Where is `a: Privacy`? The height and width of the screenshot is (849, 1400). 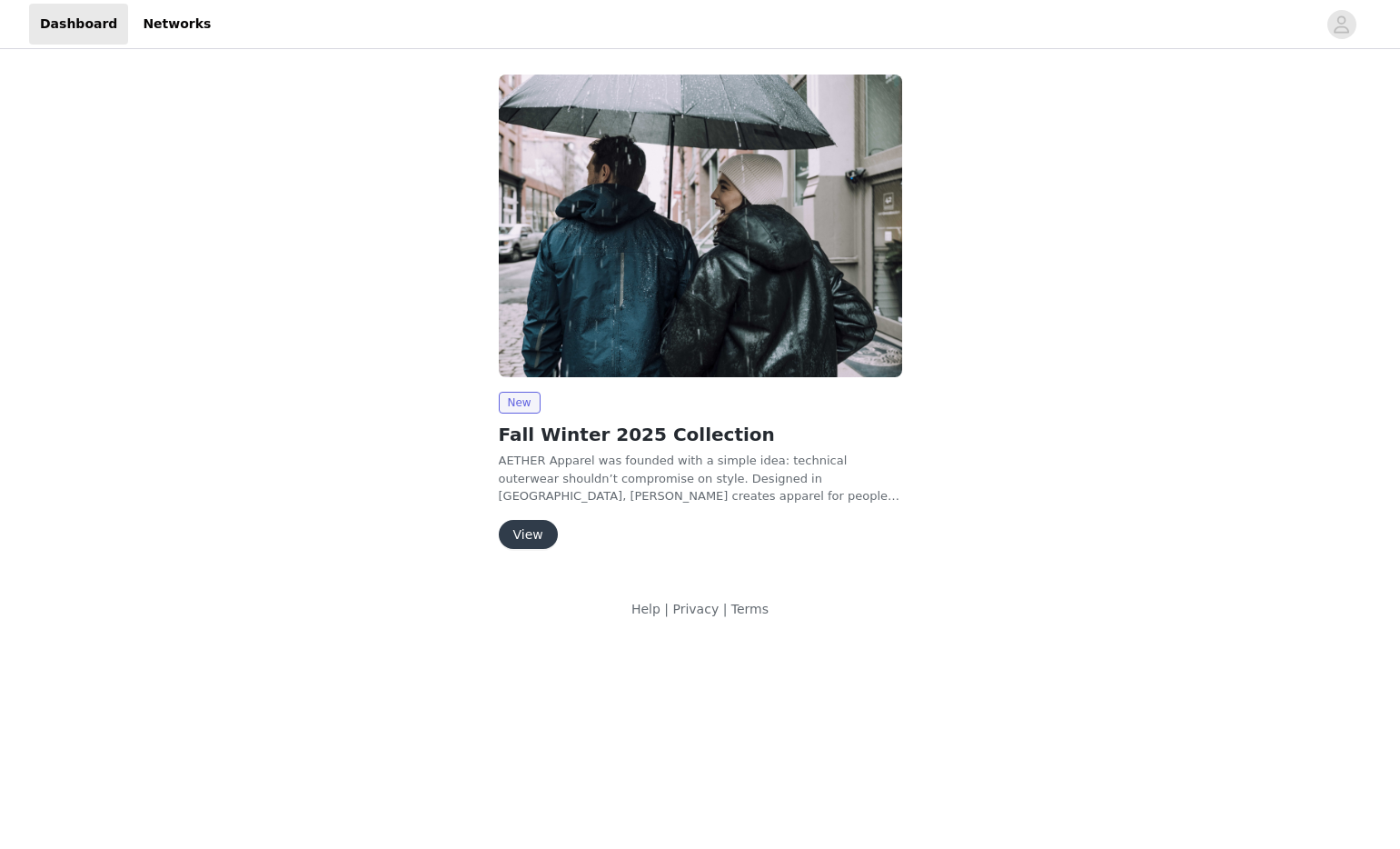
a: Privacy is located at coordinates (696, 608).